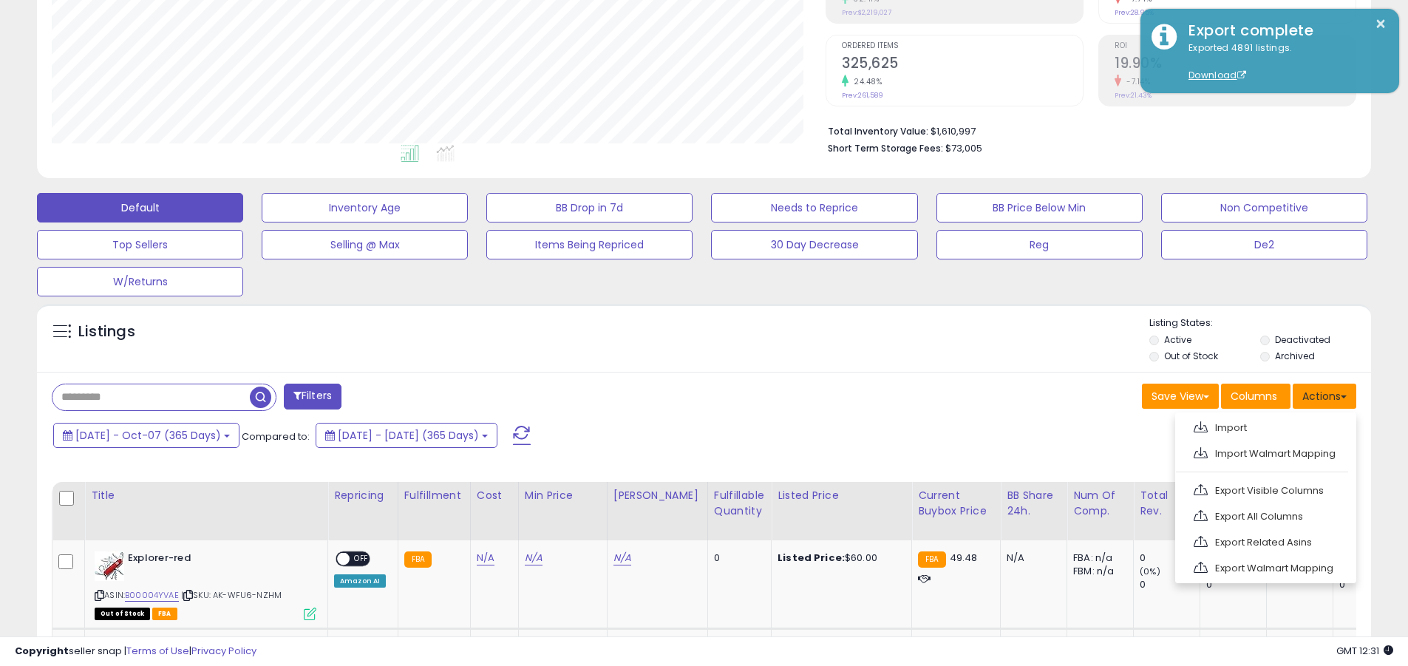  Describe the element at coordinates (206, 495) in the screenshot. I see `div: Title` at that location.